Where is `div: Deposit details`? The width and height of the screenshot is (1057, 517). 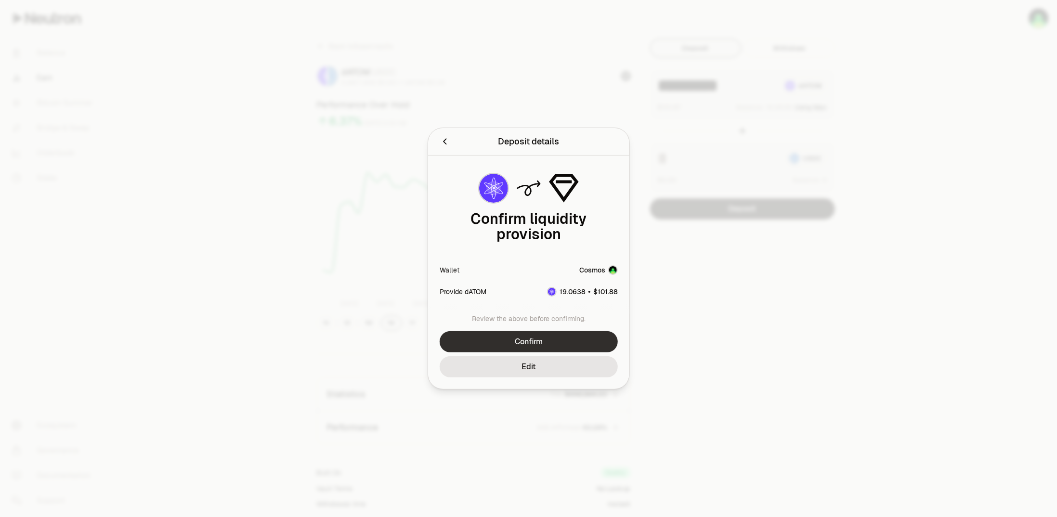 div: Deposit details is located at coordinates (528, 142).